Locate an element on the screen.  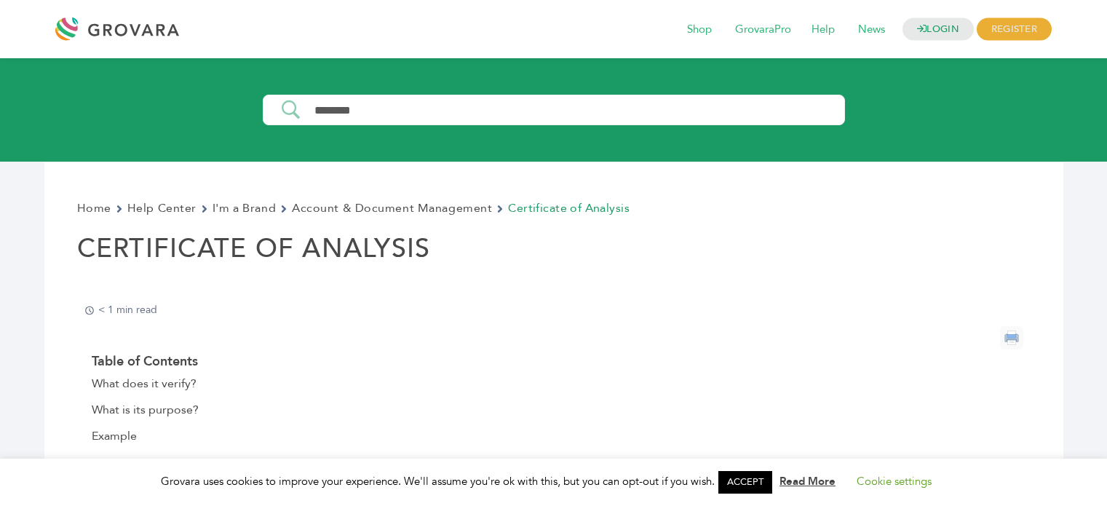
span: REGISTER is located at coordinates (1014, 29).